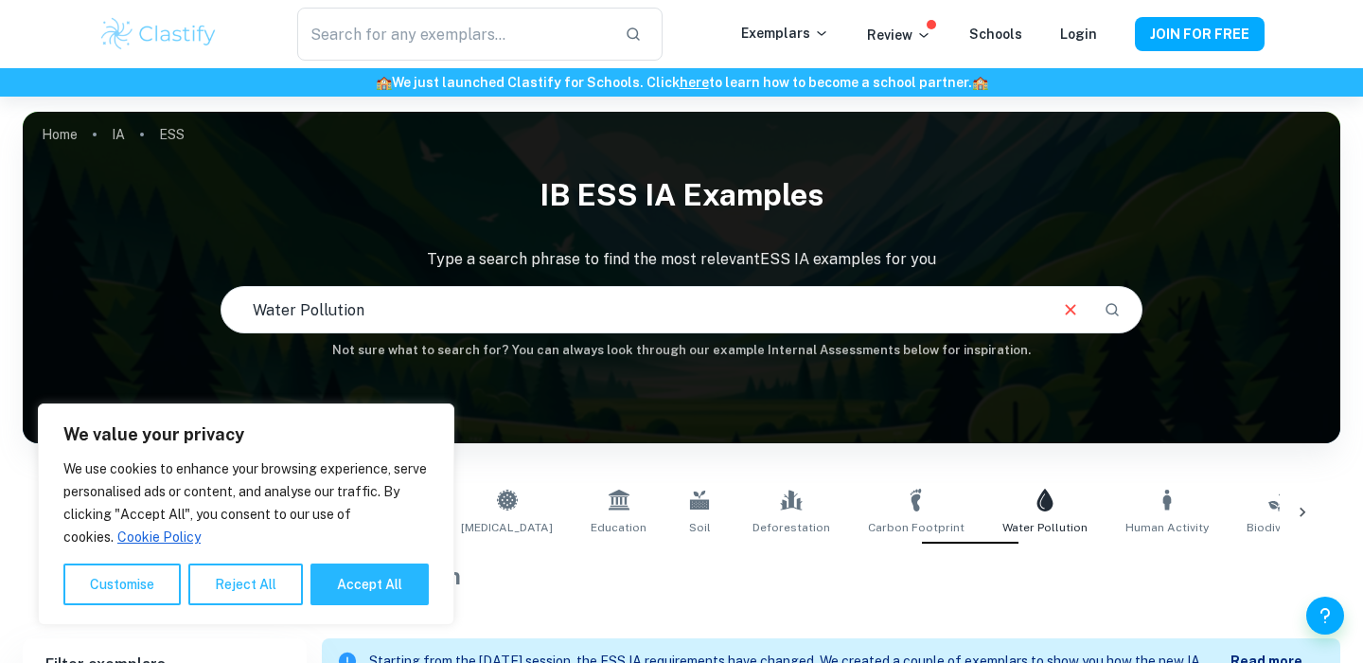 The image size is (1363, 663). Describe the element at coordinates (682, 350) in the screenshot. I see `h6: Not sure what to search for? You can always look through our example Internal Assessments below f...` at that location.